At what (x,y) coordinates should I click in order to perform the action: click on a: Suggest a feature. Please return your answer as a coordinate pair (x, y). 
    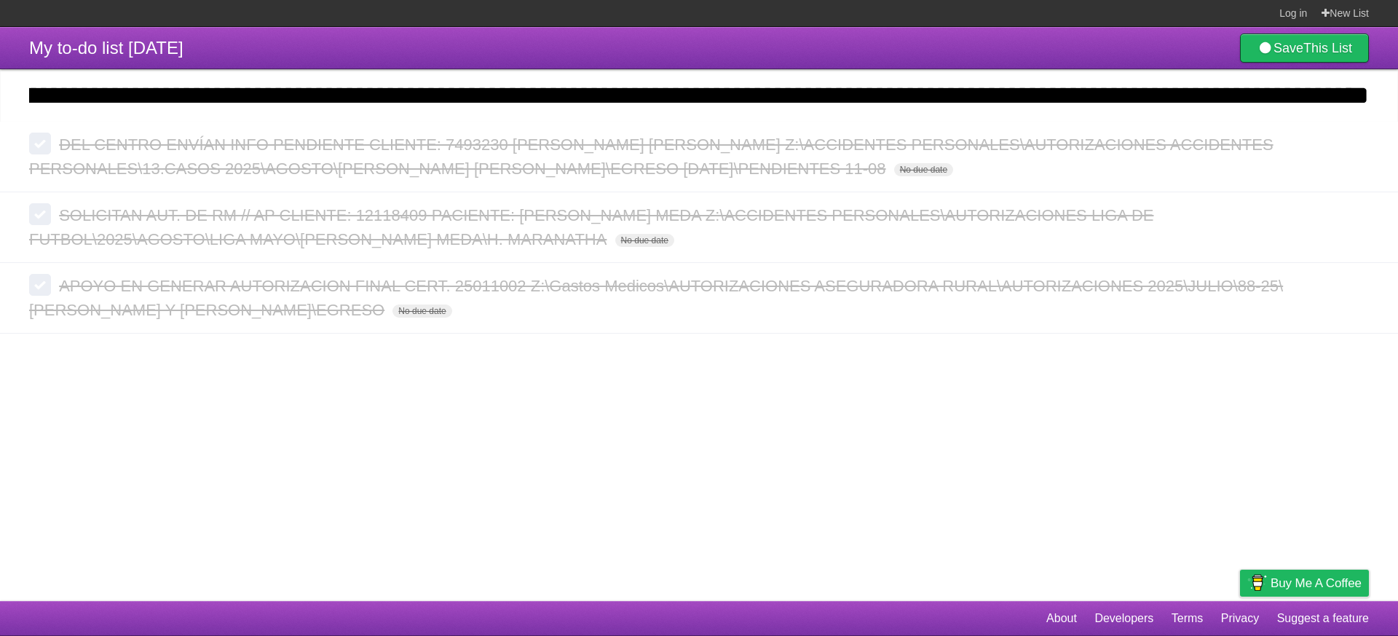
    Looking at the image, I should click on (1323, 618).